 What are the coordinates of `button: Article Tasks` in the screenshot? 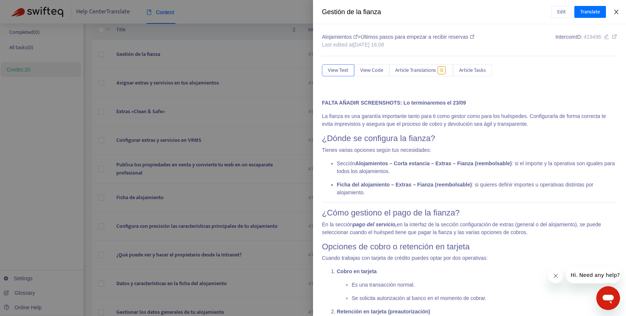 It's located at (473, 70).